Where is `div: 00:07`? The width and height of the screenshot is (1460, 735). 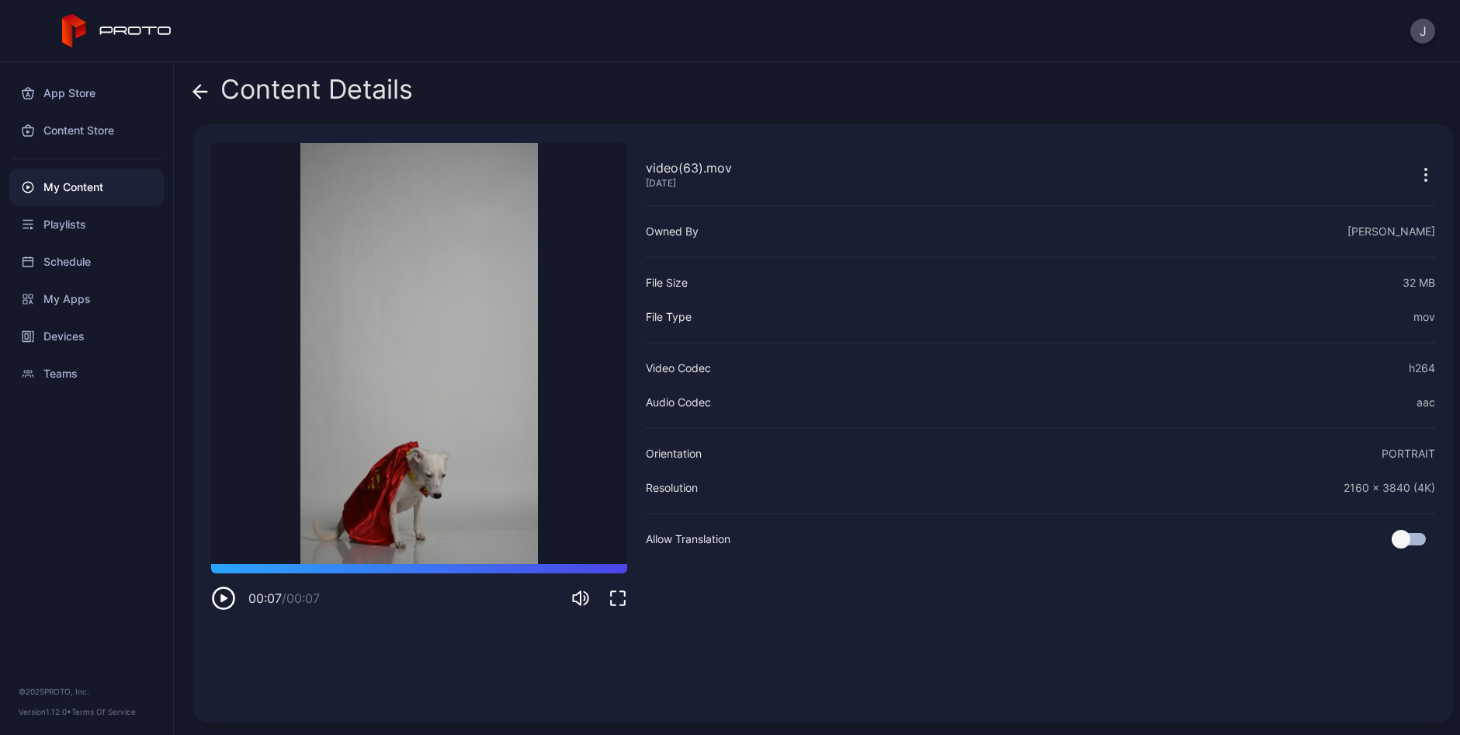 div: 00:07 is located at coordinates (284, 598).